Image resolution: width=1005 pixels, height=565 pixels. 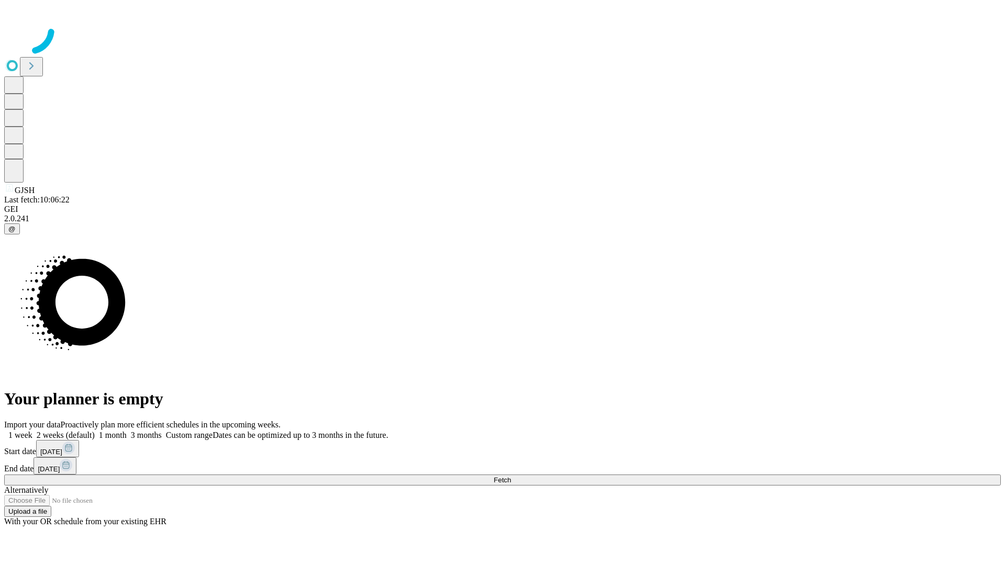 I want to click on span: Import your data, so click(x=32, y=425).